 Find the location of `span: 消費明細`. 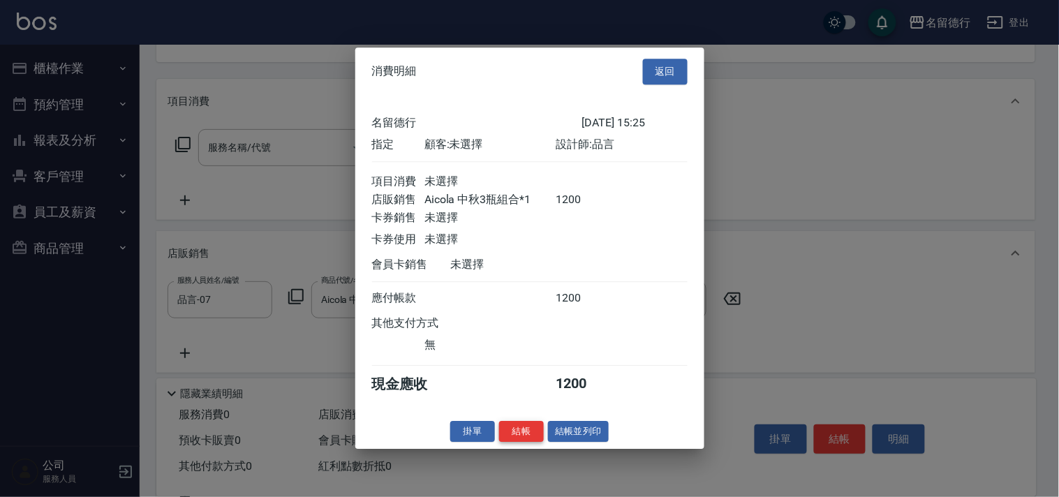

span: 消費明細 is located at coordinates (394, 72).